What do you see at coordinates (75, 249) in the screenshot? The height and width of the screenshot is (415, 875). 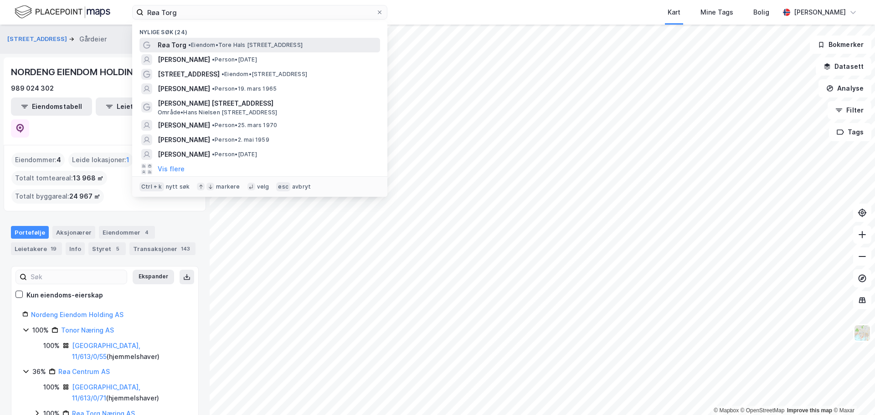 I see `div: Info` at bounding box center [75, 249].